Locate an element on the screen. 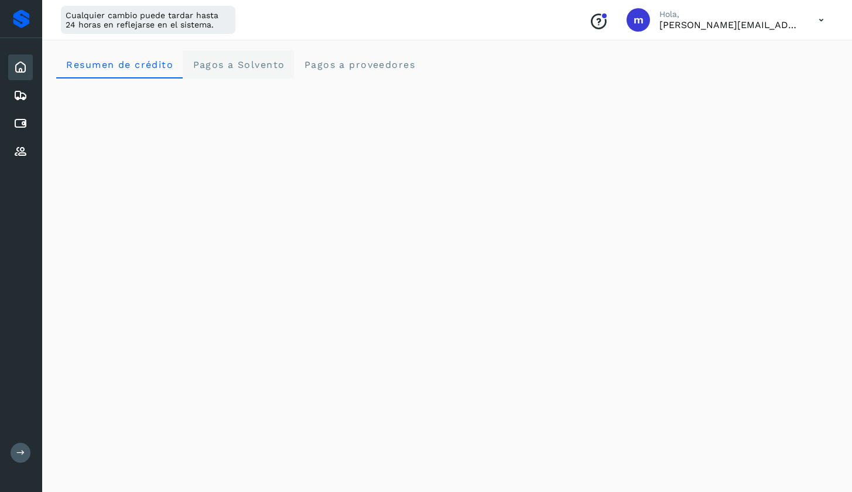  div: Proveedores is located at coordinates (21, 152).